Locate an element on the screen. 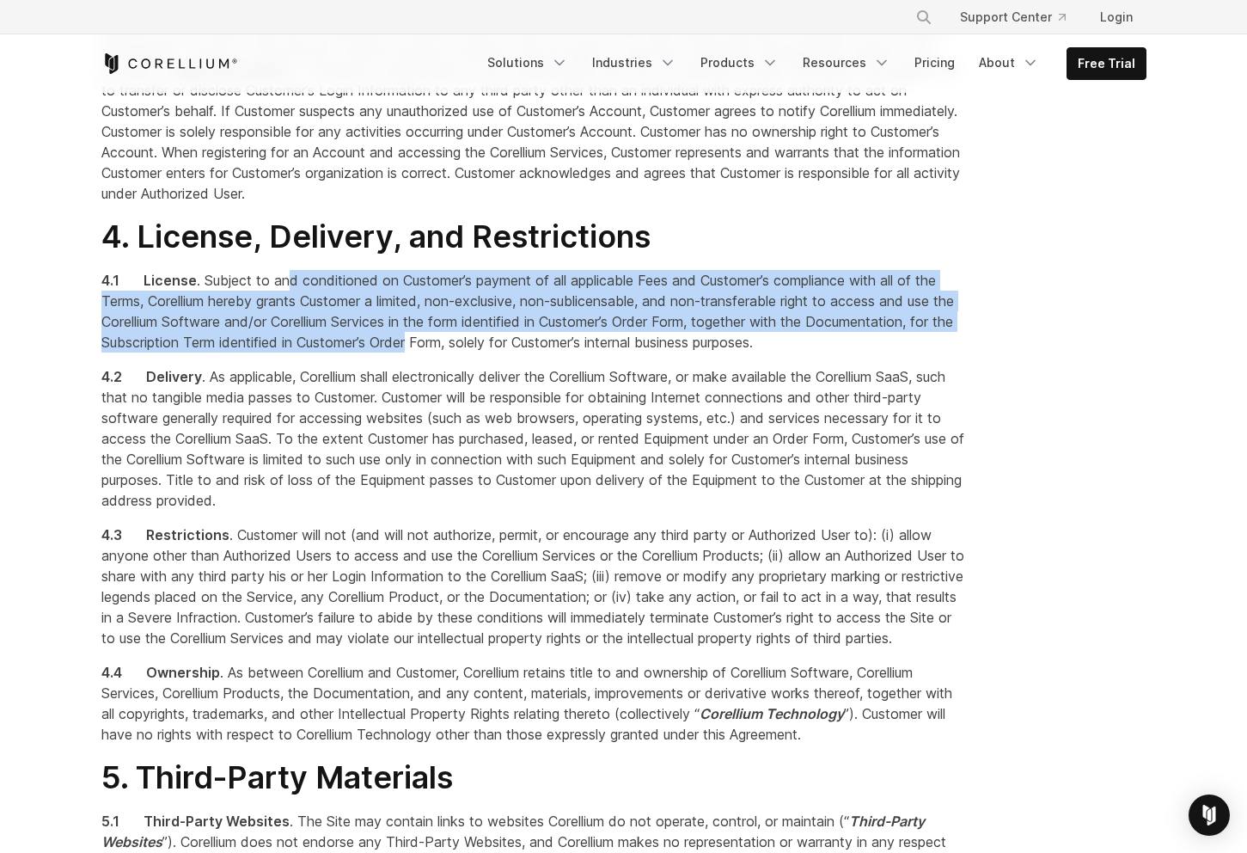 This screenshot has height=853, width=1247. span: . As applicable, Corellium shall electronically deliver the Corellium Software, or make available... is located at coordinates (533, 438).